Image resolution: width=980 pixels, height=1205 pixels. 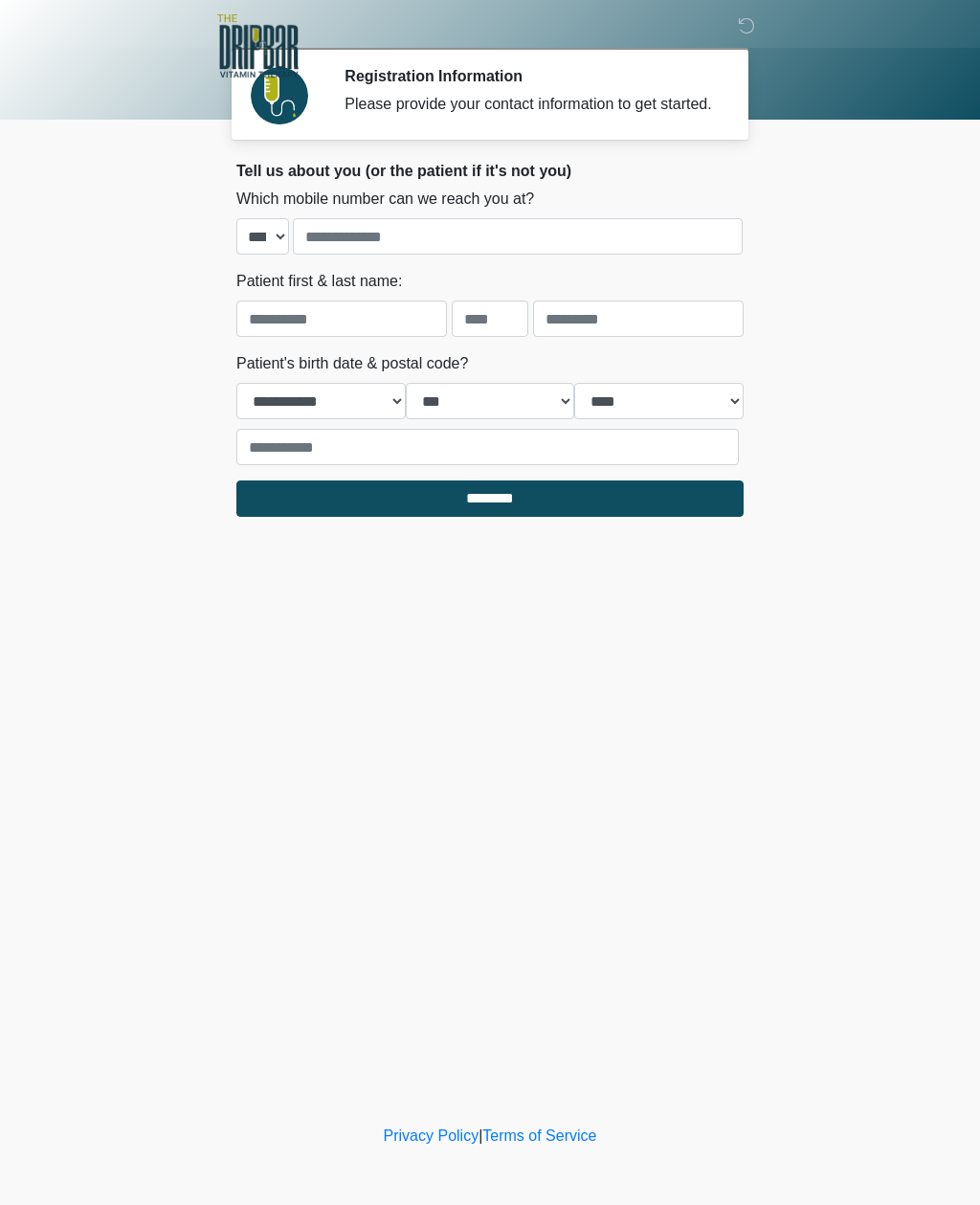 What do you see at coordinates (431, 1135) in the screenshot?
I see `a: Privacy Policy` at bounding box center [431, 1135].